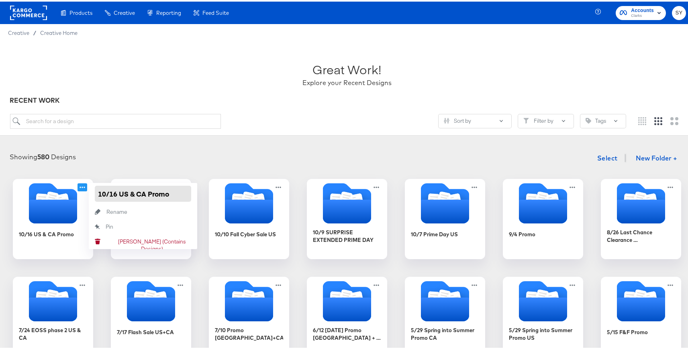 Image resolution: width=688 pixels, height=349 pixels. Describe the element at coordinates (59, 31) in the screenshot. I see `a: Creative Home` at that location.